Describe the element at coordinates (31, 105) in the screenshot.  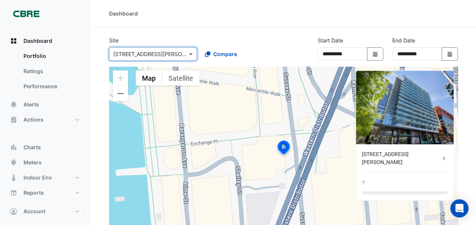
I see `span: Alerts` at that location.